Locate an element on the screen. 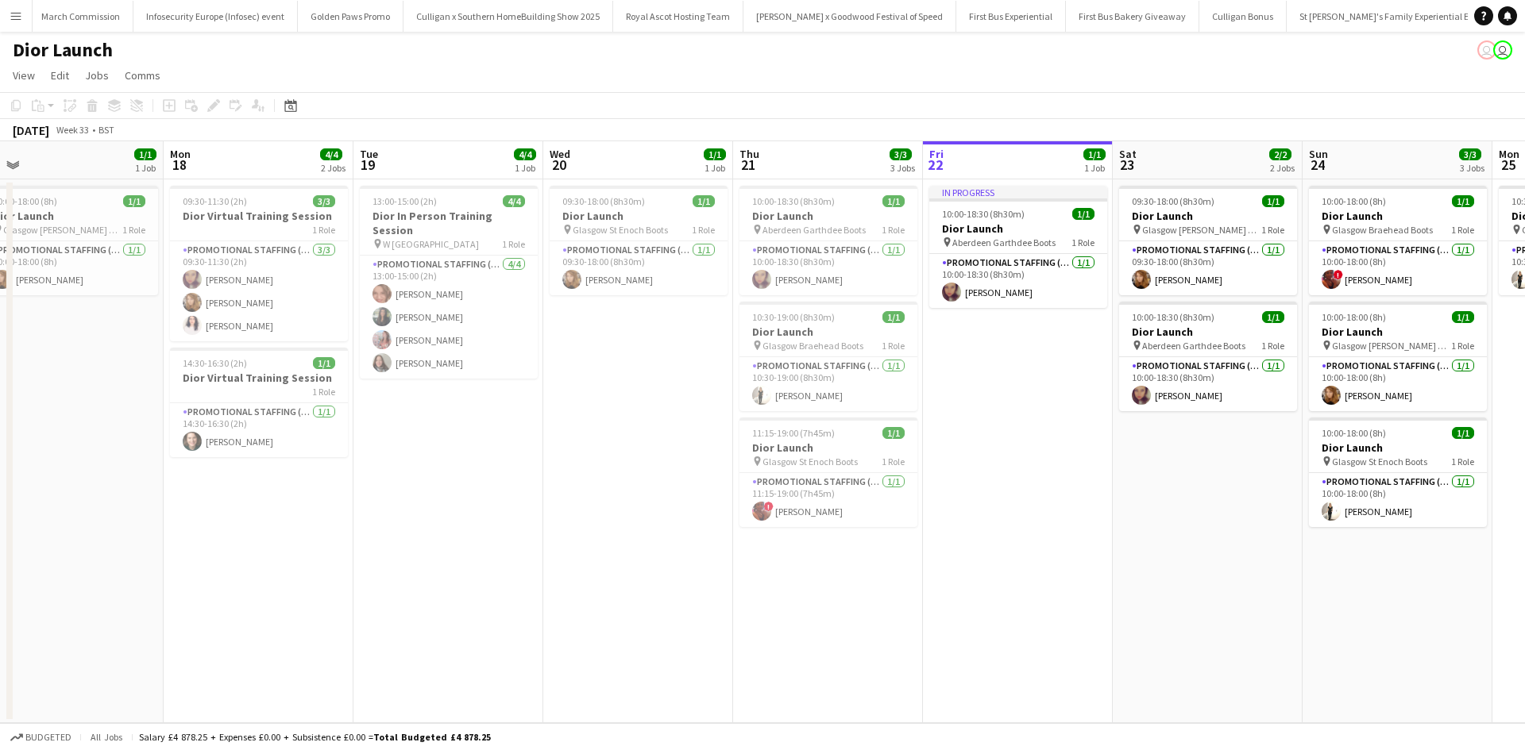 The width and height of the screenshot is (1525, 750). span: Jobs is located at coordinates (97, 75).